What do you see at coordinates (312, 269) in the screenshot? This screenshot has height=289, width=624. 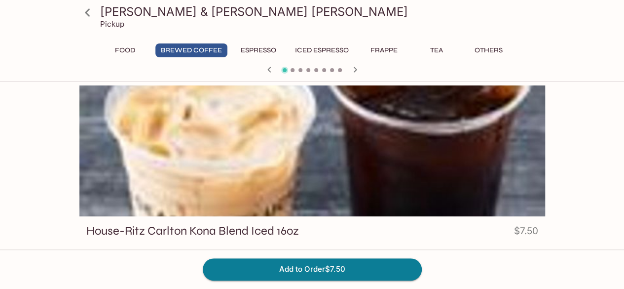 I see `button: Add to Order$7.50` at bounding box center [312, 269].